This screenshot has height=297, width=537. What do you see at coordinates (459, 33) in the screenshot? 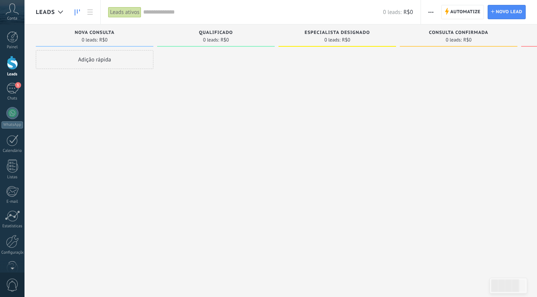
I see `div: Consulta confirmada` at bounding box center [459, 33].